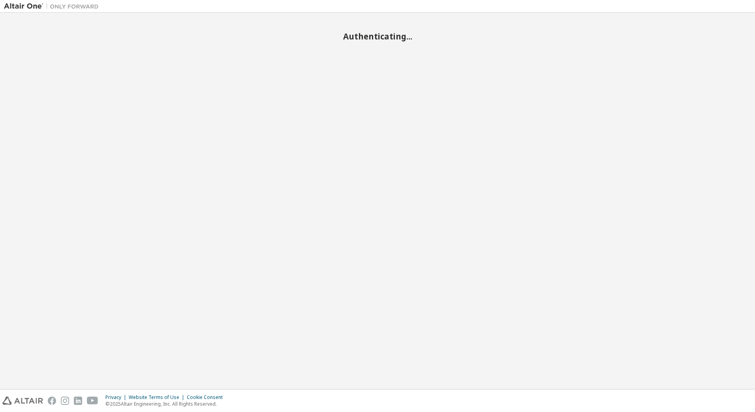  Describe the element at coordinates (78, 401) in the screenshot. I see `img: linkedin.svg` at that location.